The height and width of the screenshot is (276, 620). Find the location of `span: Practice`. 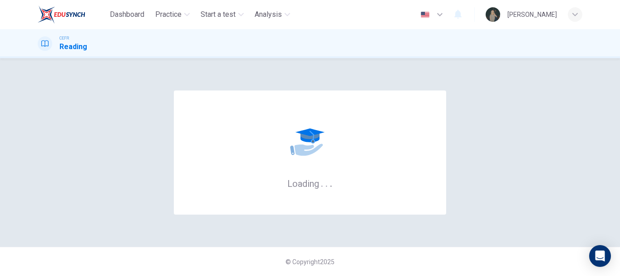

span: Practice is located at coordinates (168, 15).